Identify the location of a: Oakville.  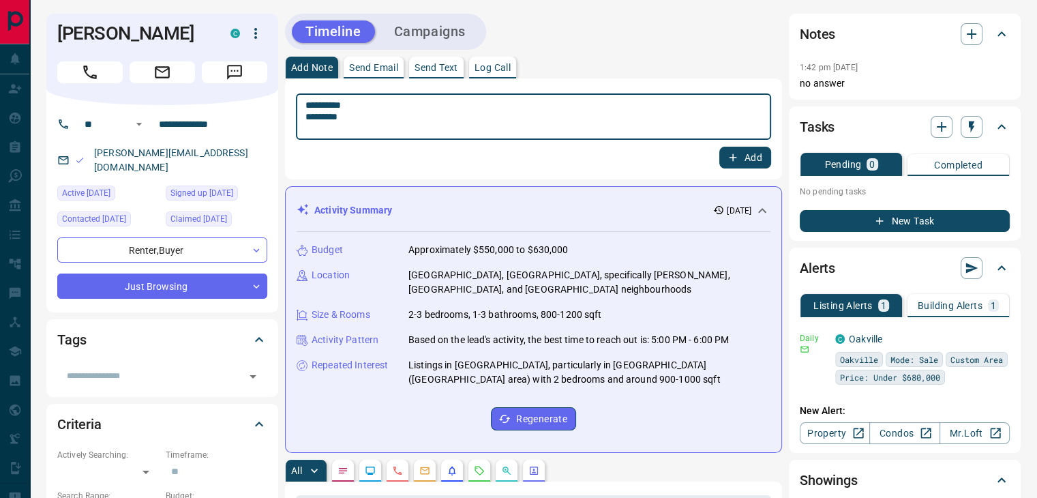
(865, 339).